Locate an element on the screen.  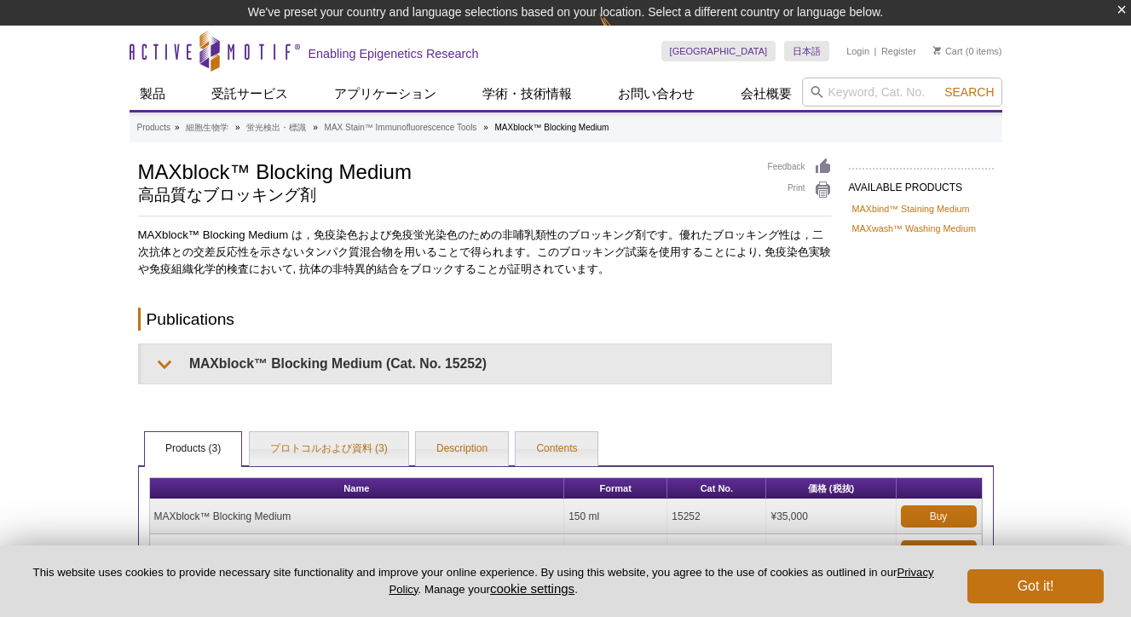
td: MAXblock™ Blocking Medium is located at coordinates (357, 516).